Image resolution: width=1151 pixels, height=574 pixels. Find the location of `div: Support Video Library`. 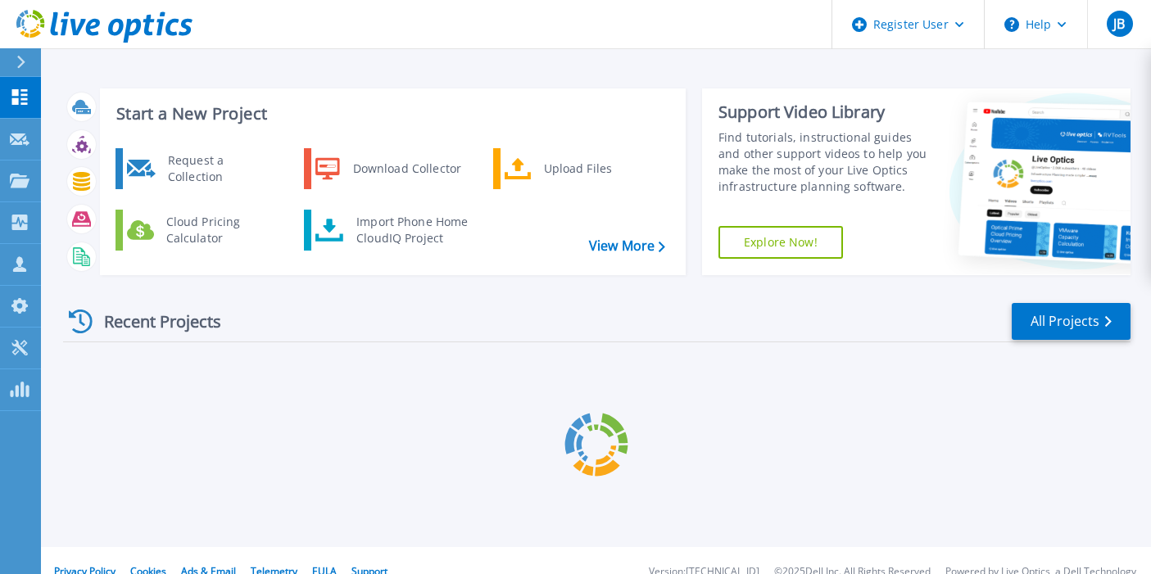

div: Support Video Library is located at coordinates (825, 112).